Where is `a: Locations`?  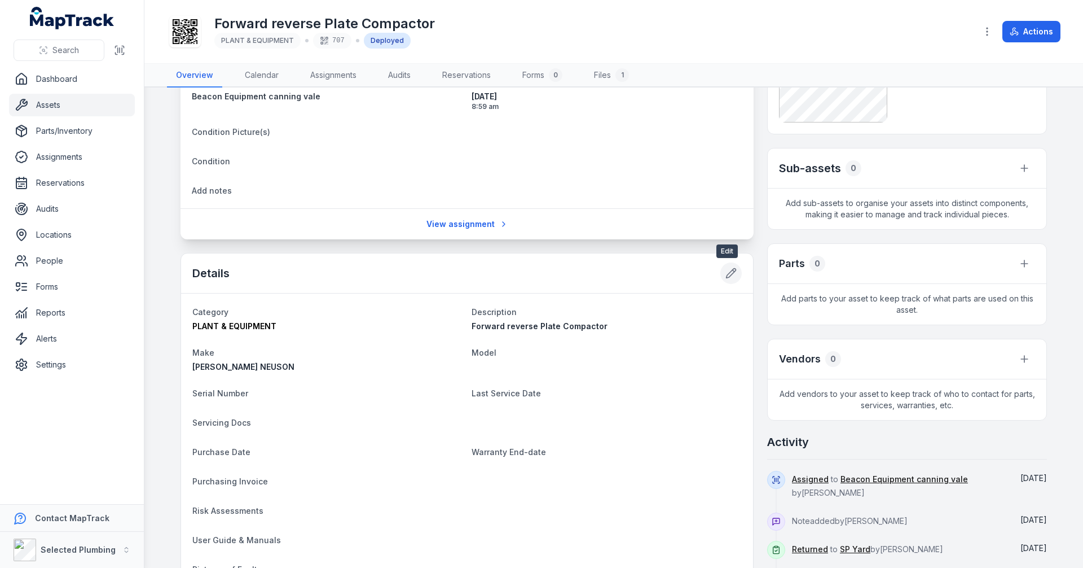 a: Locations is located at coordinates (72, 235).